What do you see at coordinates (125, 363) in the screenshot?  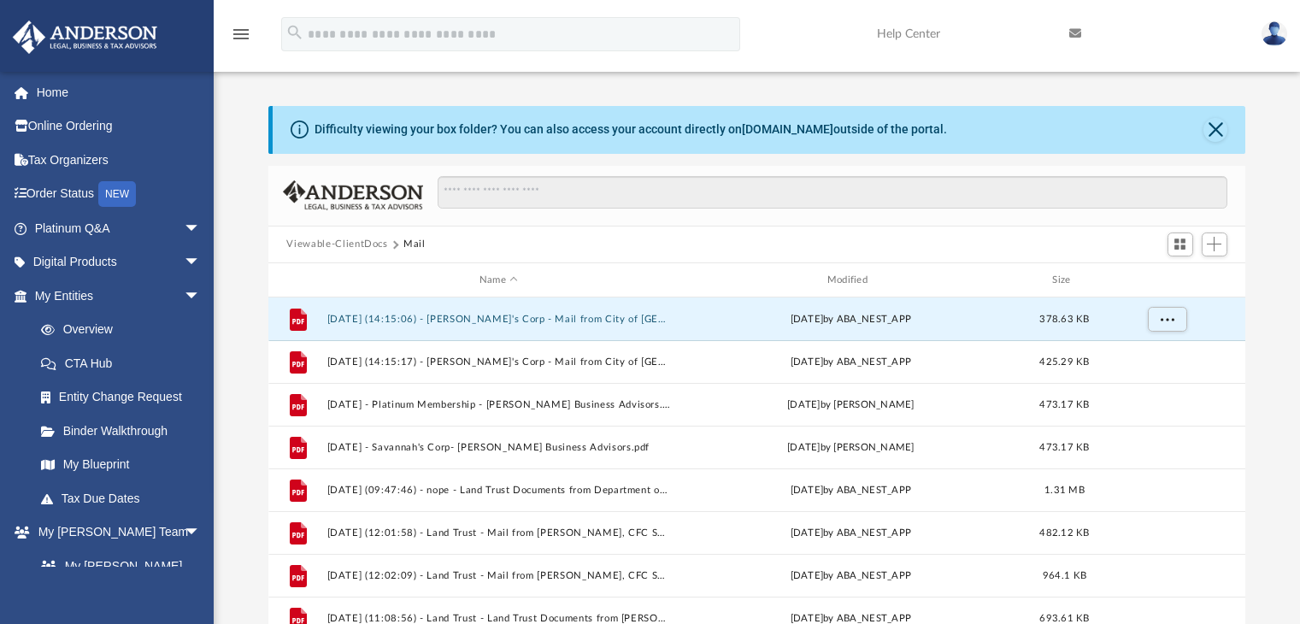 I see `a: CTA Hub` at bounding box center [125, 363].